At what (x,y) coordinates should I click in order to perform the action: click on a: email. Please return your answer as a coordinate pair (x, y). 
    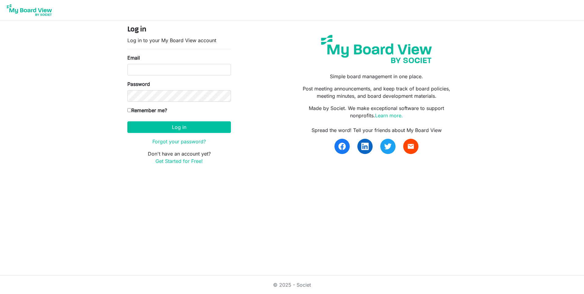
    Looking at the image, I should click on (411, 146).